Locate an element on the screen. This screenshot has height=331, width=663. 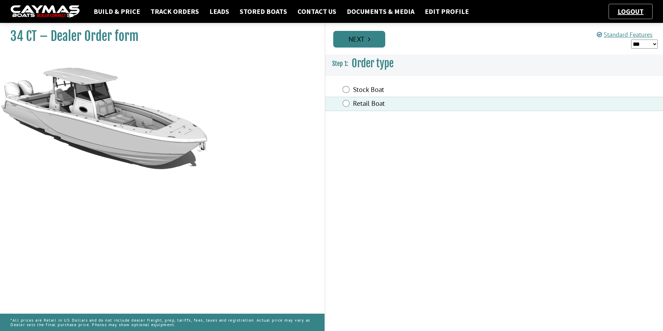
a: Stored Boats is located at coordinates (263, 11).